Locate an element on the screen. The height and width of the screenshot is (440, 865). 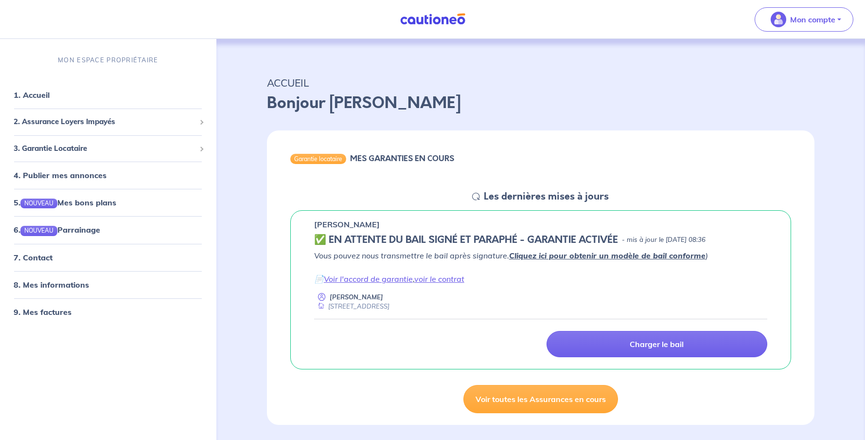
p: MON ESPACE PROPRIÉTAIRE is located at coordinates (108, 60).